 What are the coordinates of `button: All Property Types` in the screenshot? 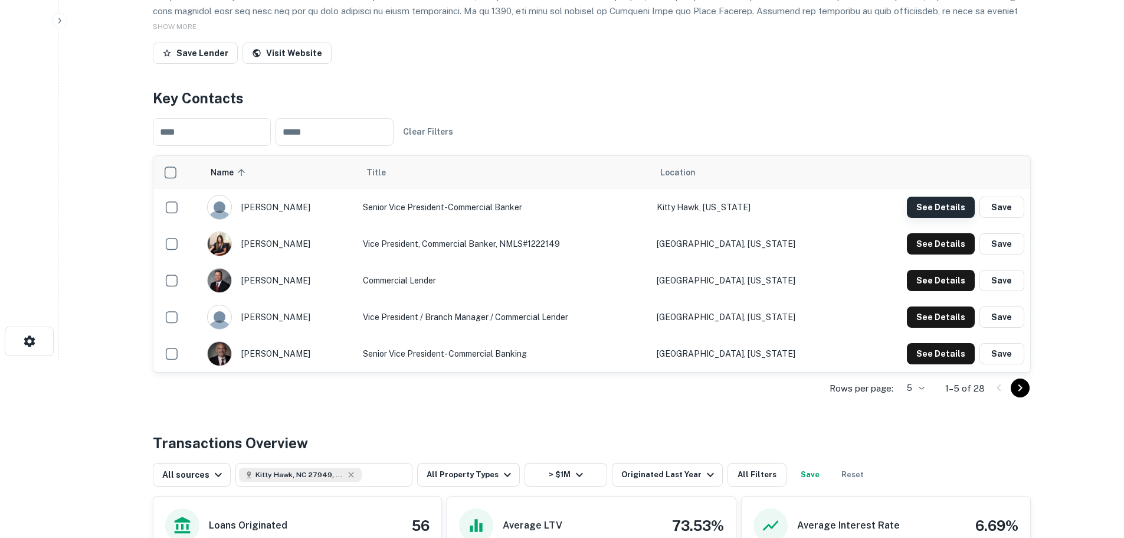 It's located at (469, 475).